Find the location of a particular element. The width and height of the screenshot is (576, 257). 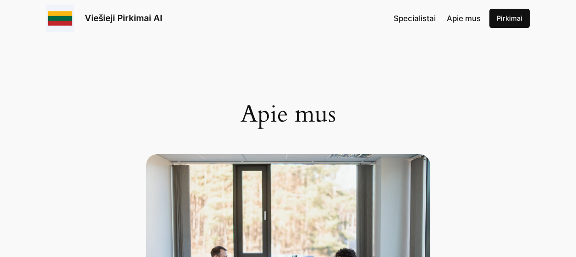

a: Pirkimai is located at coordinates (509, 18).